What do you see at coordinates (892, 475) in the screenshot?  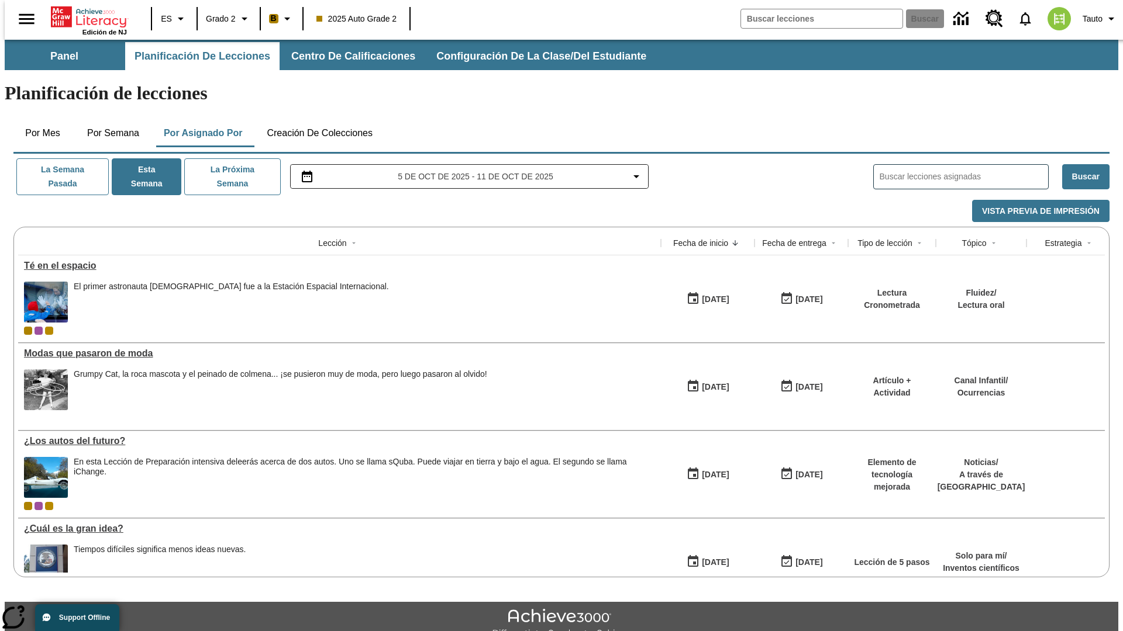 I see `p: Elemento de tecnología mejorada` at bounding box center [892, 475].